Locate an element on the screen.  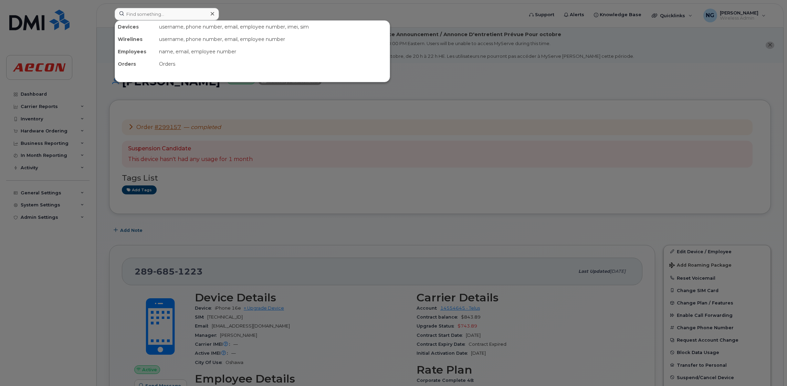
div: Wirelines is located at coordinates (136, 39).